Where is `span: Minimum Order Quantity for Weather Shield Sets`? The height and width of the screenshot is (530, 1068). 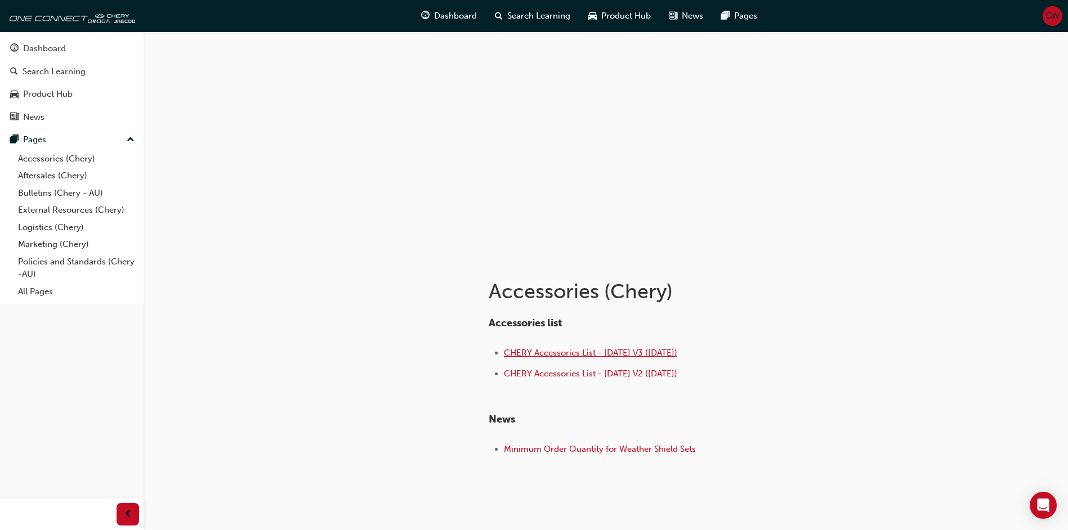 span: Minimum Order Quantity for Weather Shield Sets is located at coordinates (600, 449).